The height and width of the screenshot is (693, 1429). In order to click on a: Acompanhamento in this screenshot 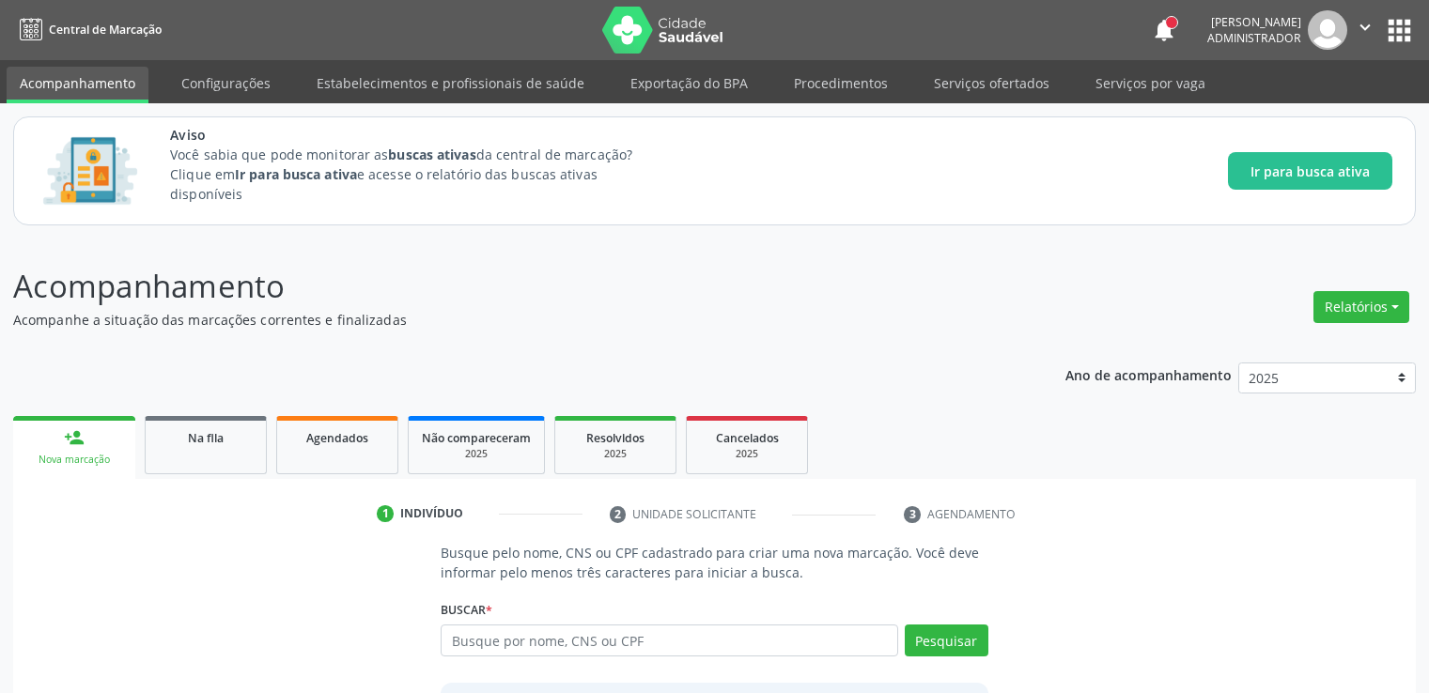, I will do `click(77, 85)`.